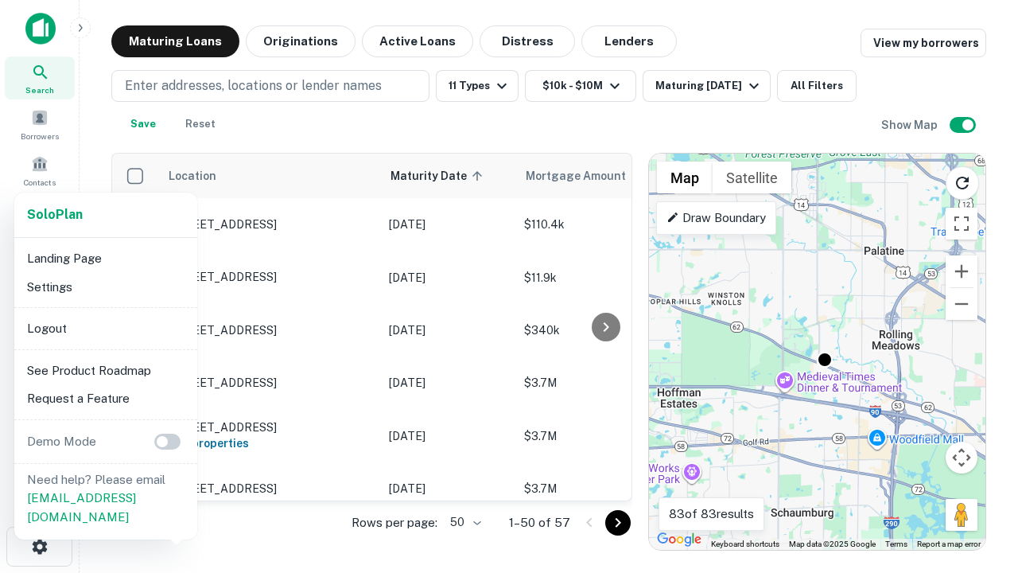  I want to click on div: Chat Widget, so click(978, 433).